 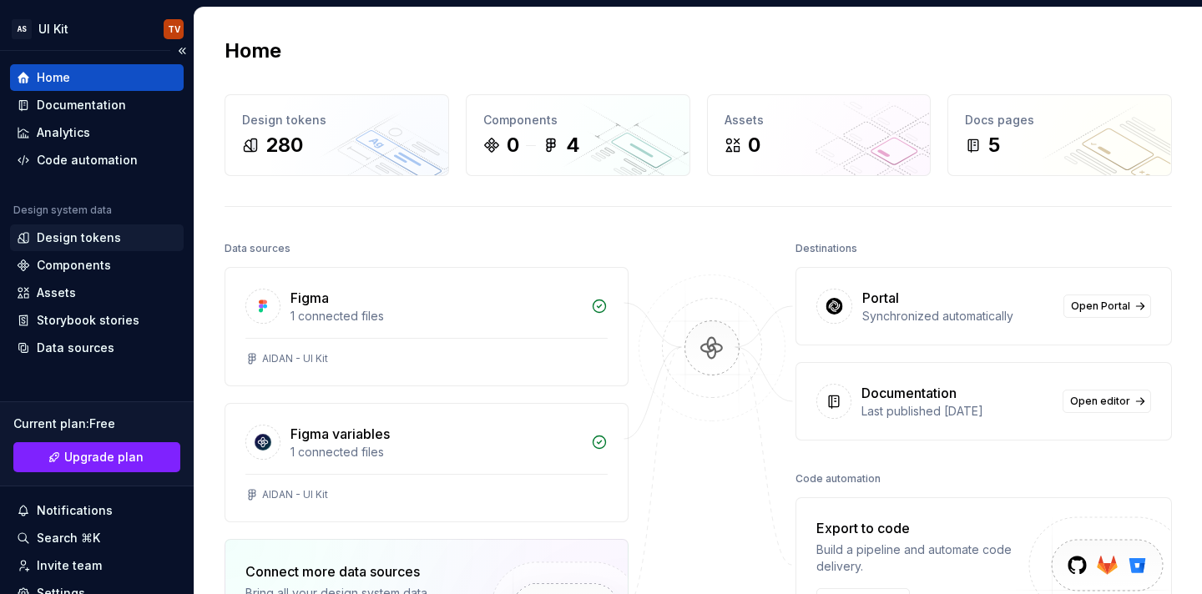 What do you see at coordinates (97, 238) in the screenshot?
I see `a: Design tokens` at bounding box center [97, 238].